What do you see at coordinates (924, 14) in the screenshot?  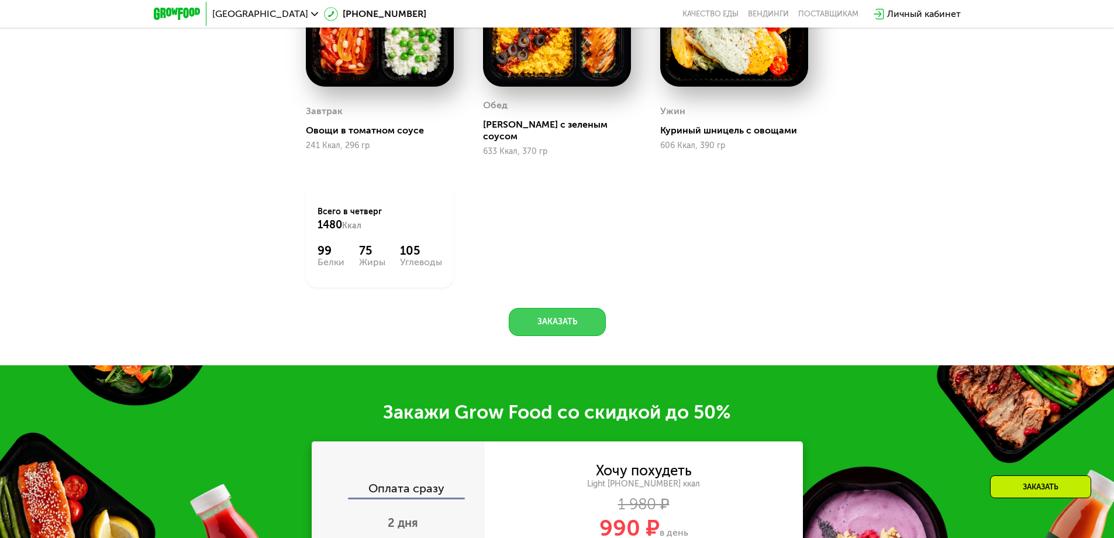 I see `div: Личный кабинет` at bounding box center [924, 14].